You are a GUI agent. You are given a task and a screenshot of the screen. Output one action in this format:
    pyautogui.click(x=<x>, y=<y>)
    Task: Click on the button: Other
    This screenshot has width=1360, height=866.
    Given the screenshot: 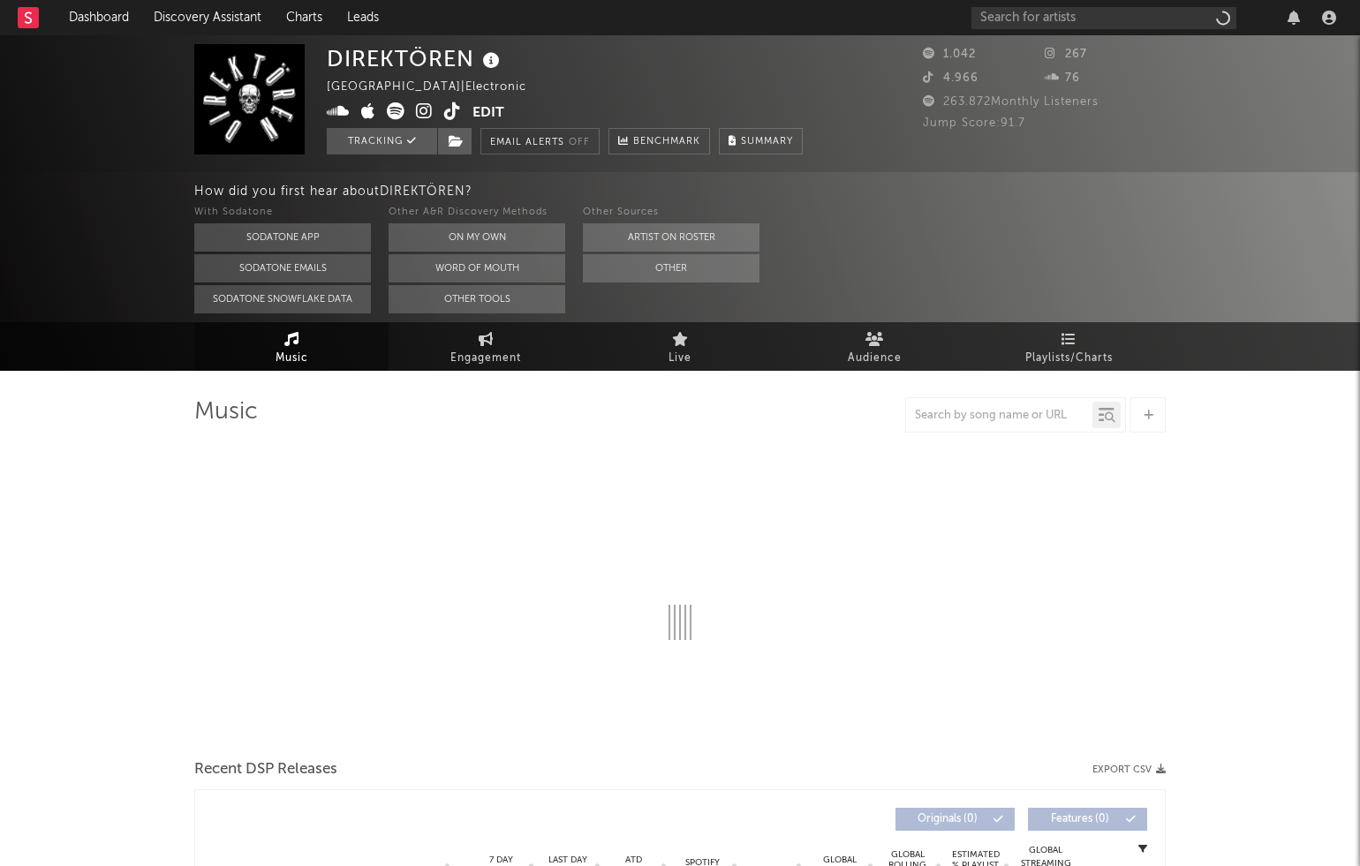 What is the action you would take?
    pyautogui.click(x=671, y=268)
    